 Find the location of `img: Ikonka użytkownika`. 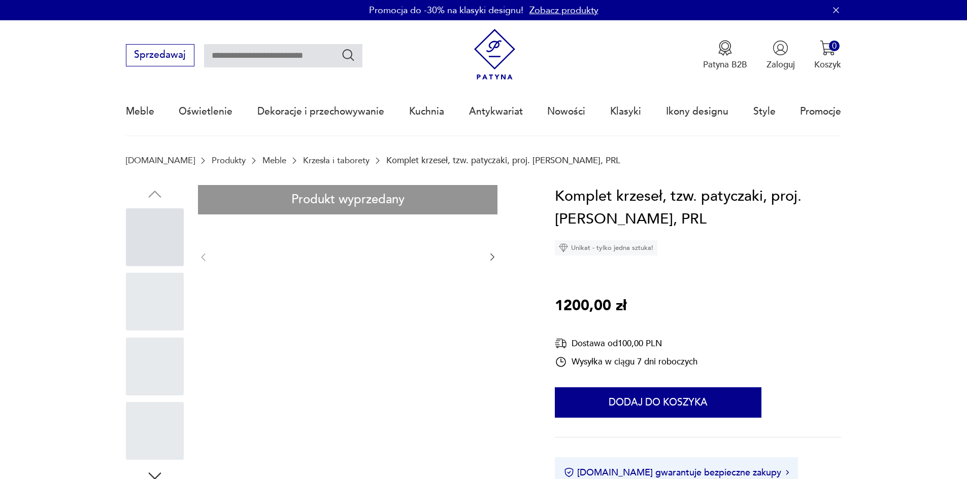

img: Ikonka użytkownika is located at coordinates (780, 48).